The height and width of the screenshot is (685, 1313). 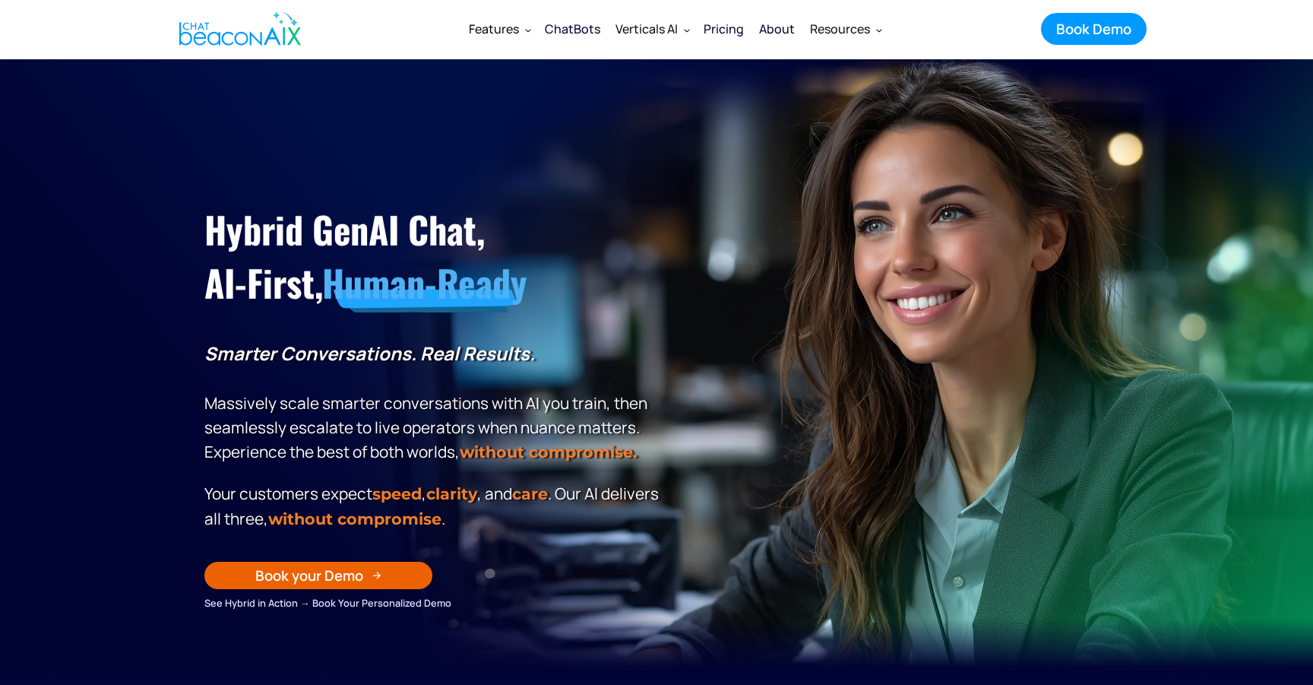 I want to click on strong: Smarter Conversations. Real Results., so click(x=369, y=353).